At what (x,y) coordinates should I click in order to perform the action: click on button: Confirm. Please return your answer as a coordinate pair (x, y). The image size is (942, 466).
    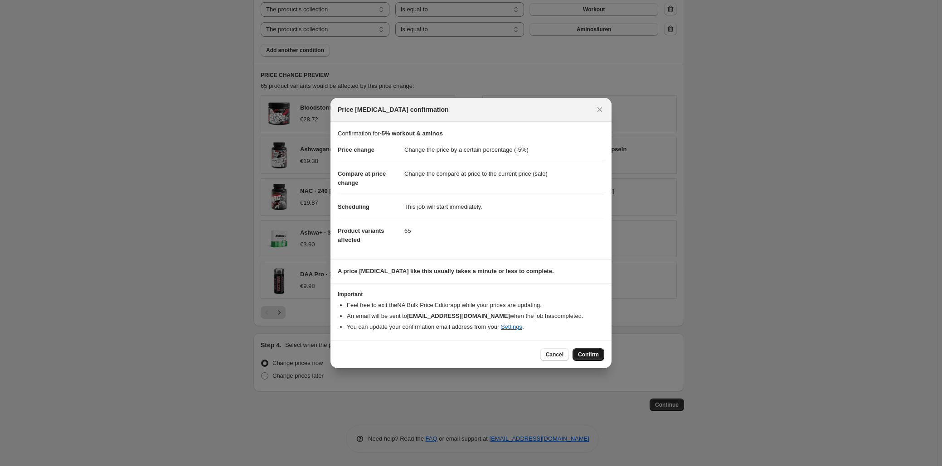
    Looking at the image, I should click on (588, 355).